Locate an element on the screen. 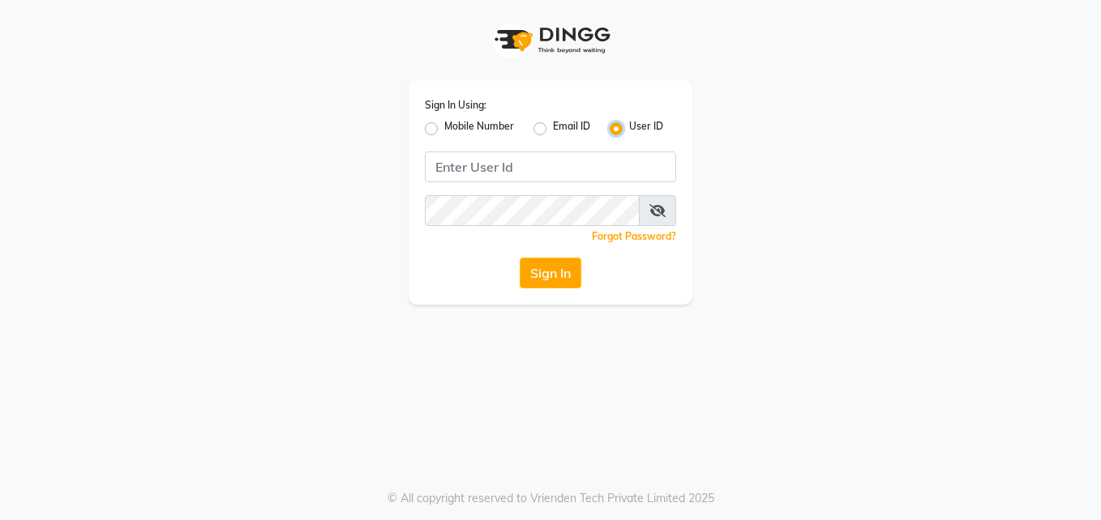 This screenshot has width=1101, height=520. label: Sign In Using: is located at coordinates (456, 105).